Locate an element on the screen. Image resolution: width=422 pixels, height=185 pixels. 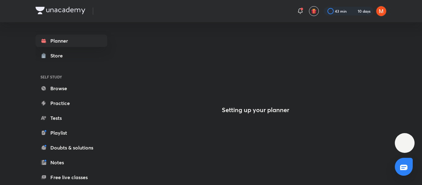
img: Company Logo is located at coordinates (60, 10).